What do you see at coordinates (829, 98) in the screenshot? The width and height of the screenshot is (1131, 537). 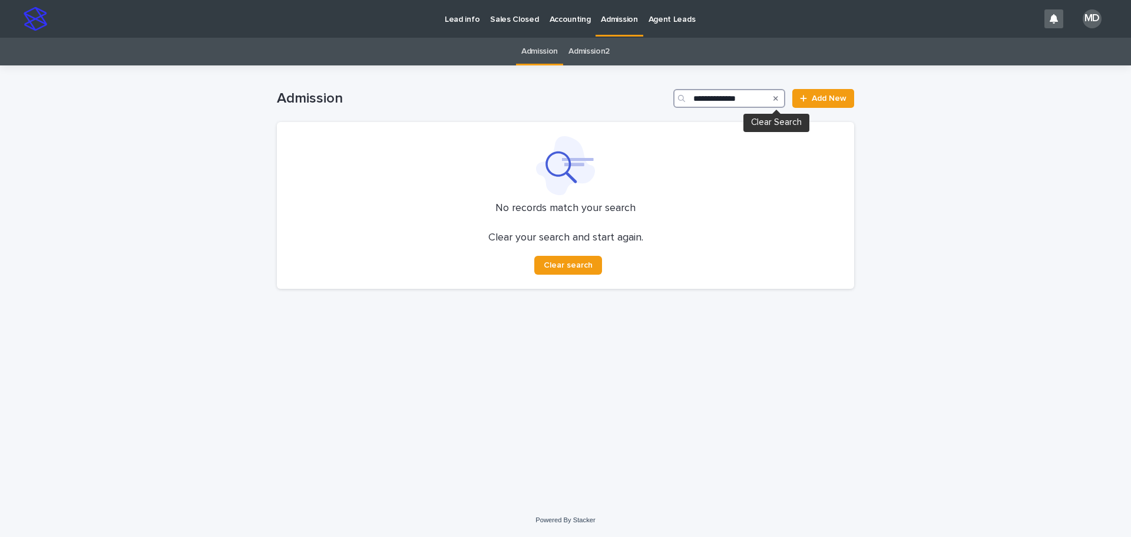 I see `span: Add New` at bounding box center [829, 98].